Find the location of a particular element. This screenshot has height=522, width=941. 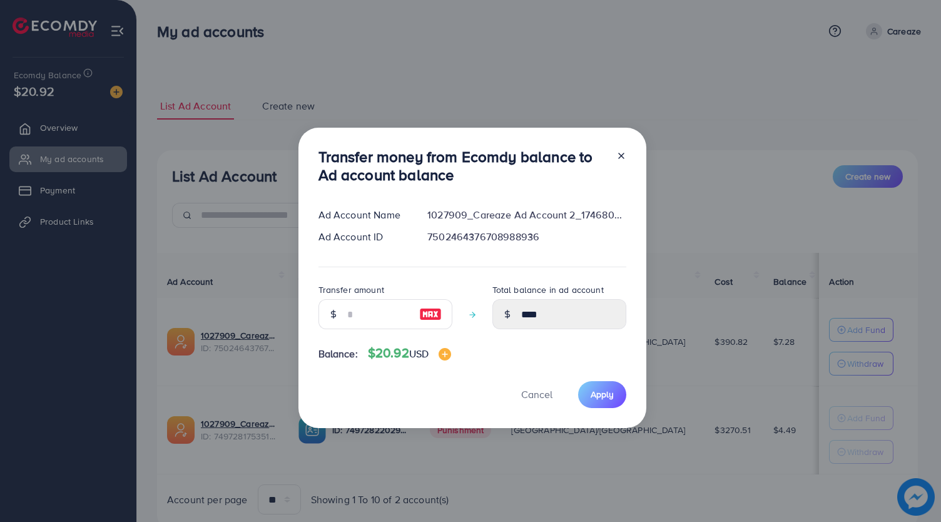

div: Ad Account ID is located at coordinates (363, 237).